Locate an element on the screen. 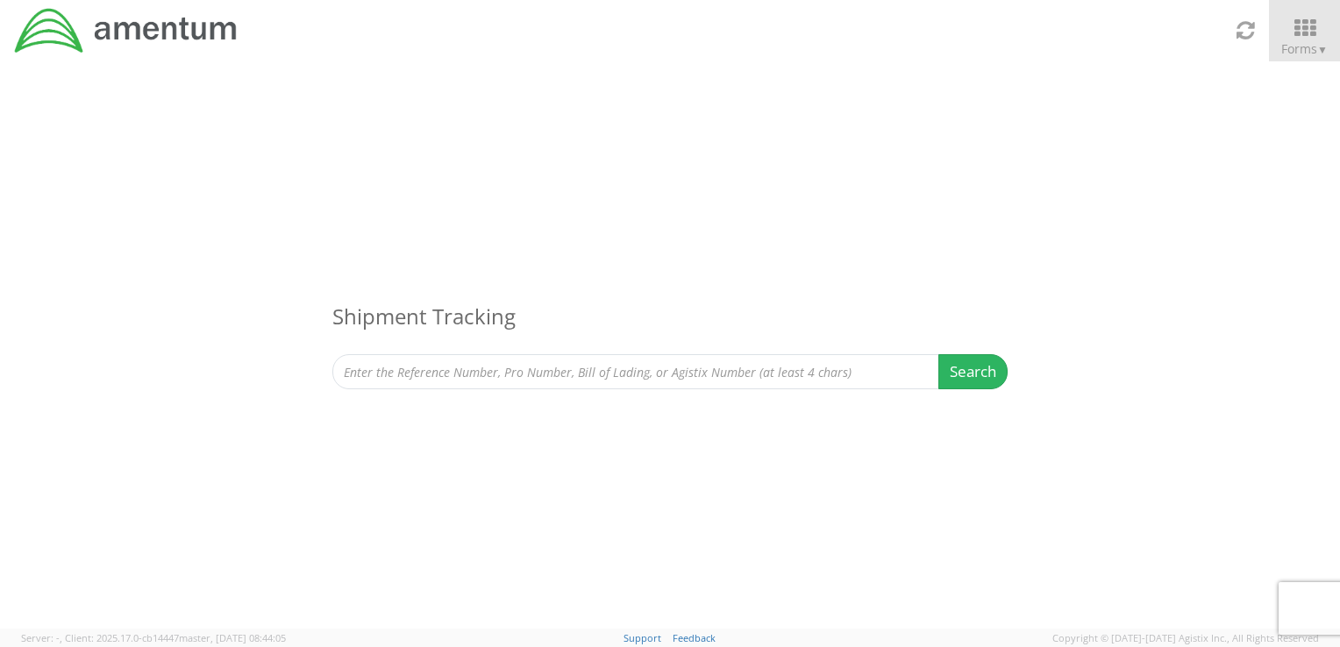 This screenshot has width=1340, height=647. span: Server: - is located at coordinates (41, 638).